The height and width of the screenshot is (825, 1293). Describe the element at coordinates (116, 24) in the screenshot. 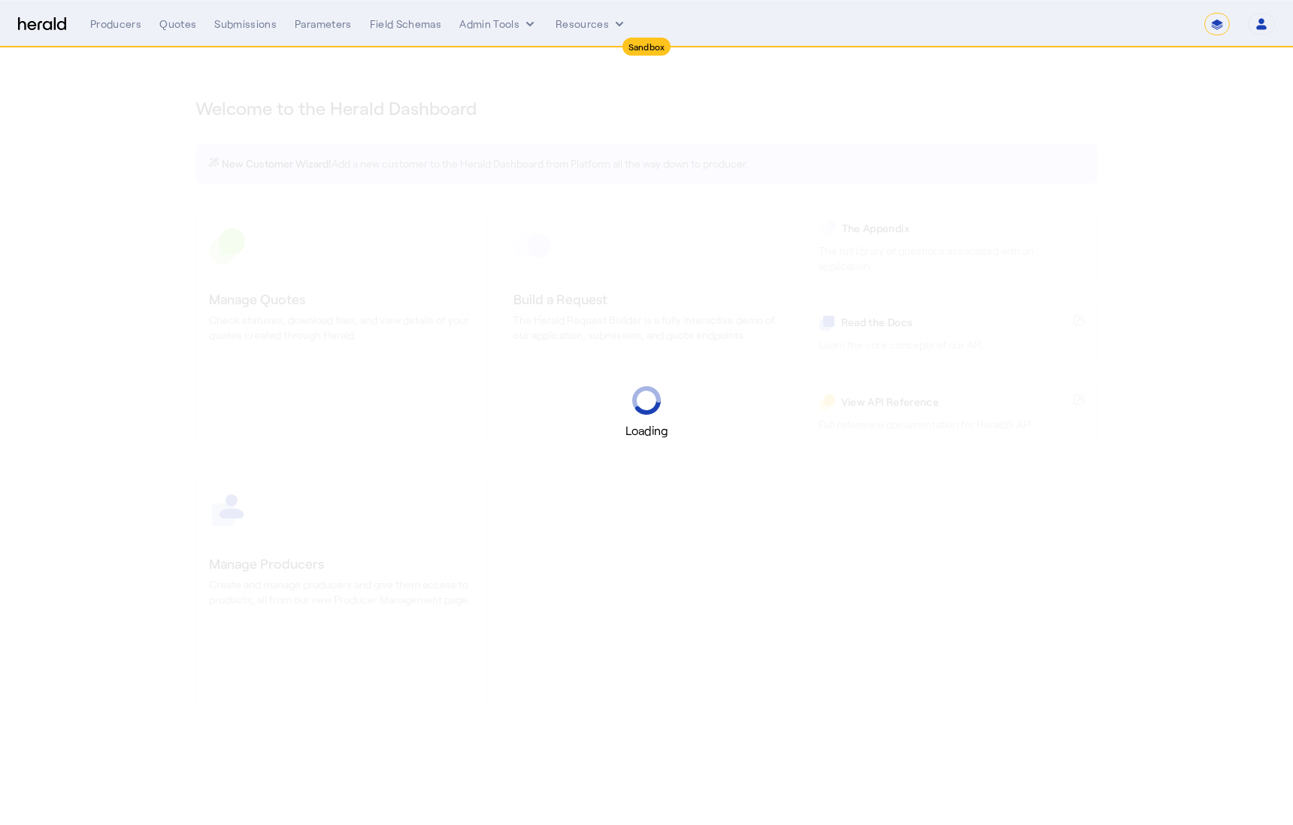

I see `div: Producers` at that location.